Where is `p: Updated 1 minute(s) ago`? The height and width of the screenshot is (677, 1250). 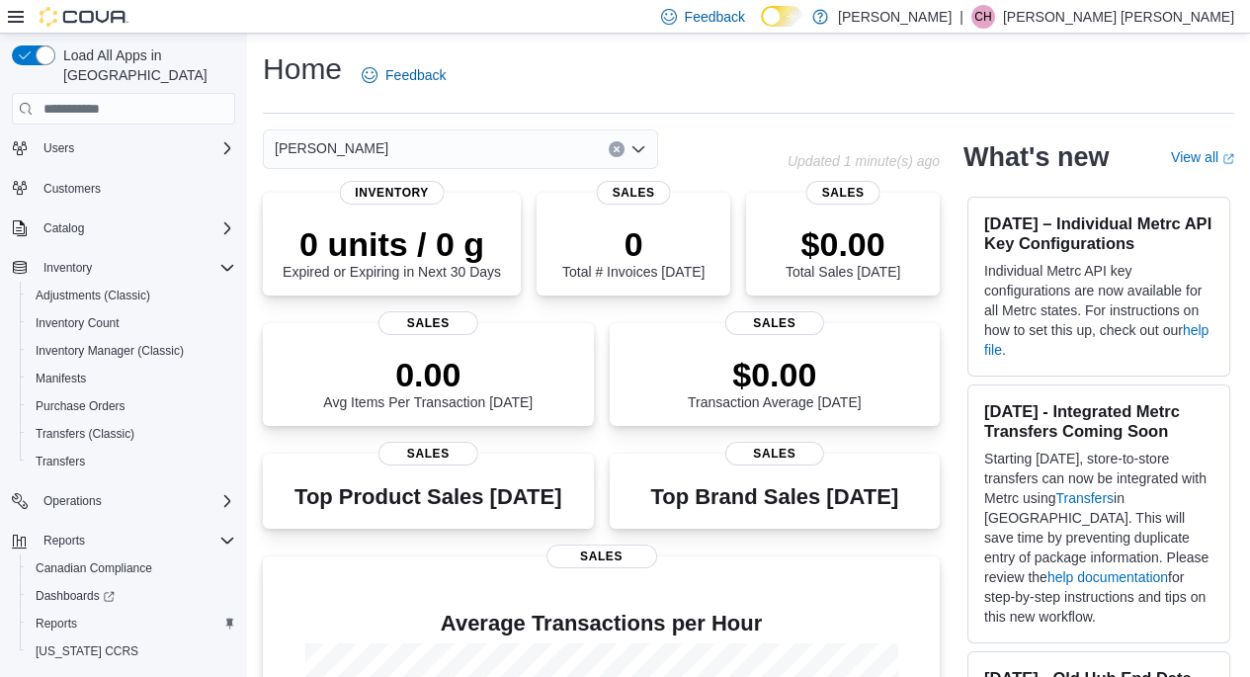
p: Updated 1 minute(s) ago is located at coordinates (864, 161).